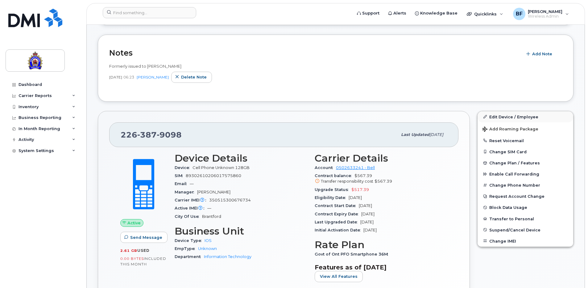  I want to click on span: 387, so click(147, 135).